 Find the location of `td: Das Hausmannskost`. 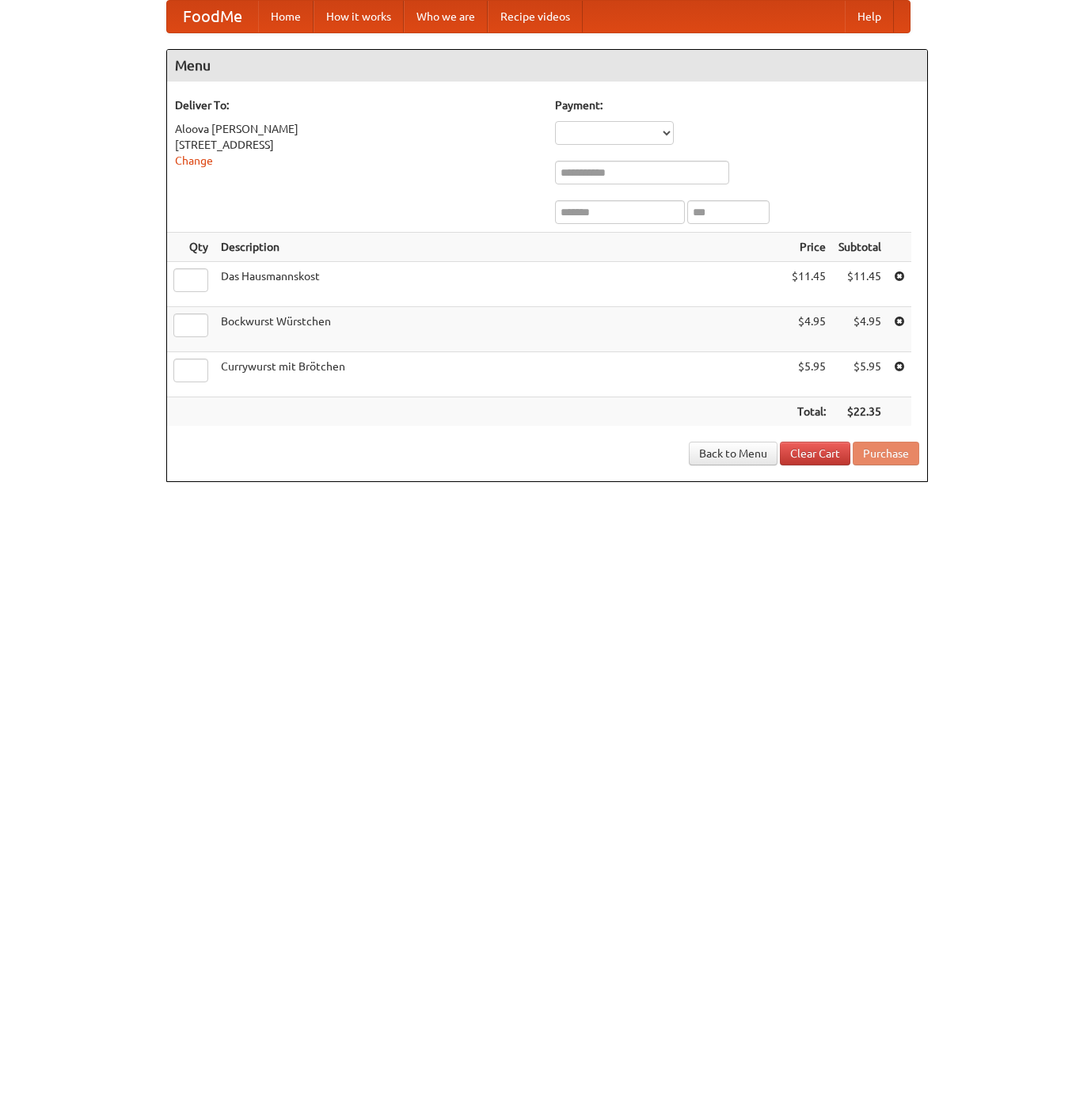

td: Das Hausmannskost is located at coordinates (500, 284).